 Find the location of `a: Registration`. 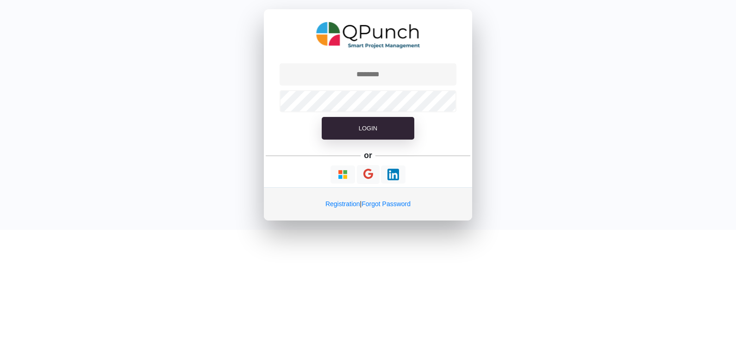

a: Registration is located at coordinates (343, 204).